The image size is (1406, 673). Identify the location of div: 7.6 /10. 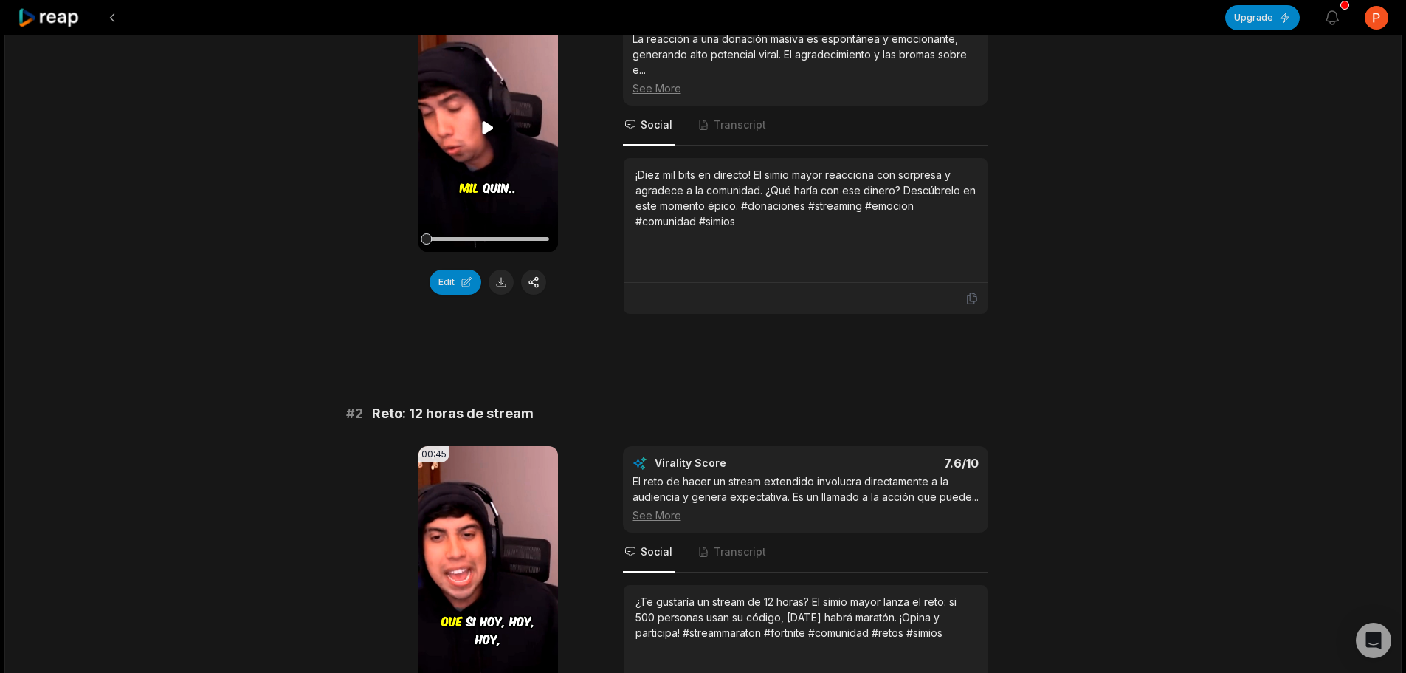
(899, 463).